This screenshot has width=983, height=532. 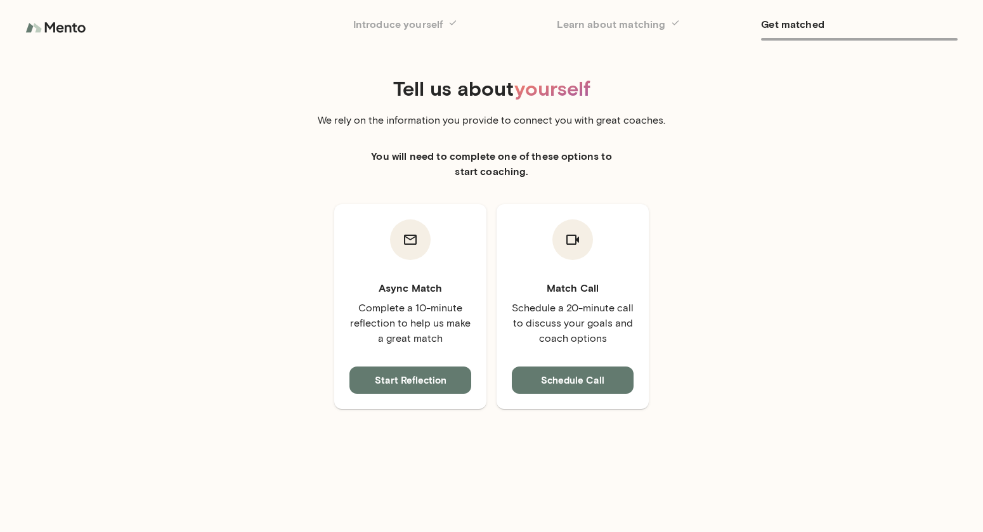 What do you see at coordinates (452, 24) in the screenshot?
I see `h6: Introduce yourself` at bounding box center [452, 24].